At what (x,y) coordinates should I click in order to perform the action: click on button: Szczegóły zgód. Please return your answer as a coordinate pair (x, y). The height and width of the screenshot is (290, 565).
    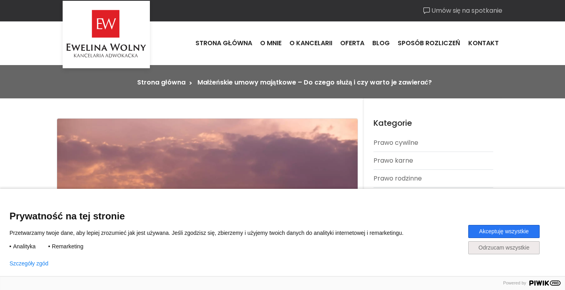
    Looking at the image, I should click on (29, 263).